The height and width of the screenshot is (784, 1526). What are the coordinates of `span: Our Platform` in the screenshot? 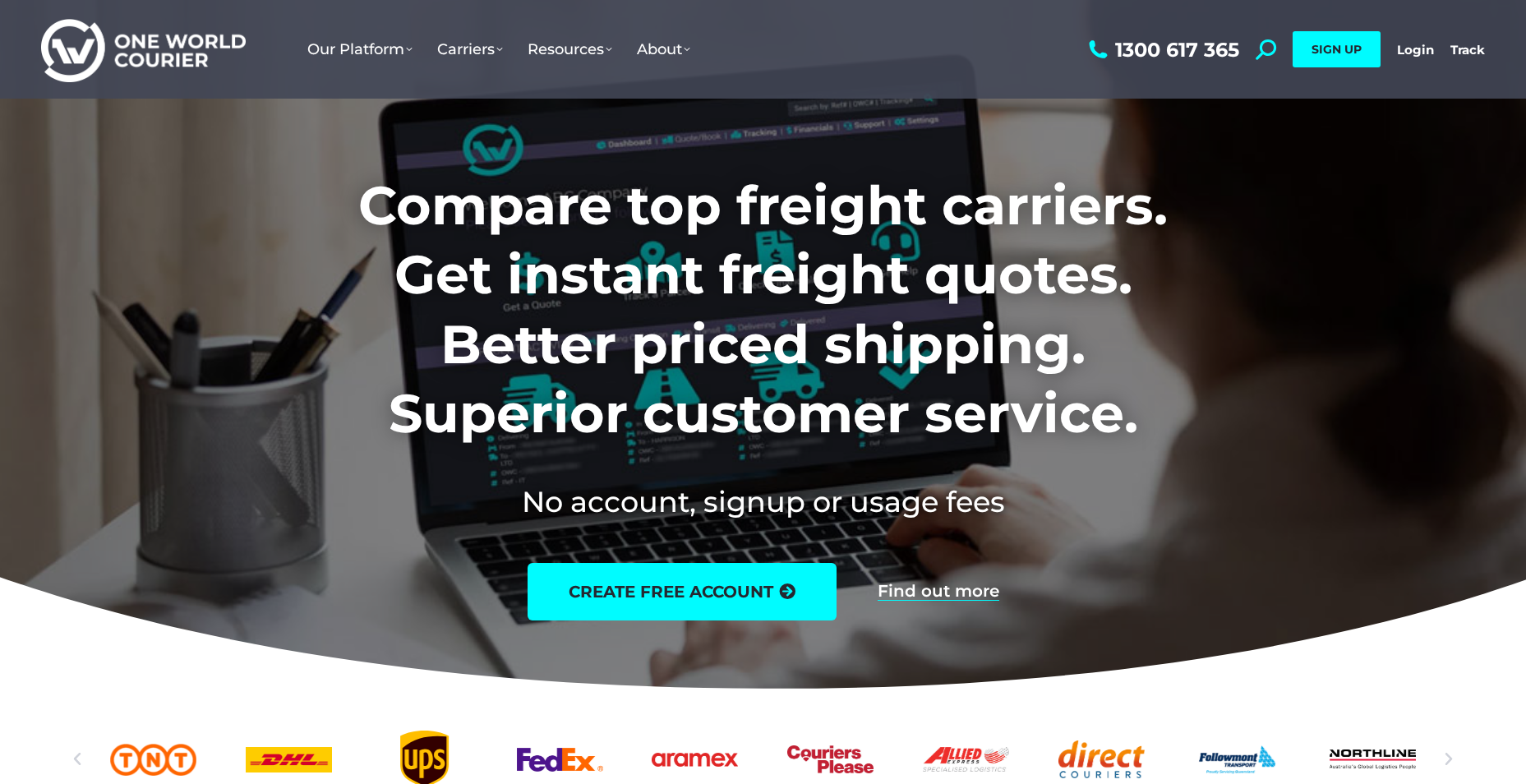 It's located at (360, 49).